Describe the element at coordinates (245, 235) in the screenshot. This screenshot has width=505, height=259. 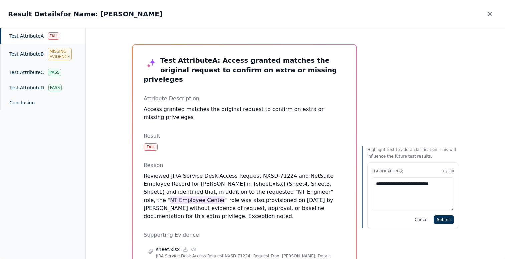
I see `p: Supporting Evidence:` at that location.